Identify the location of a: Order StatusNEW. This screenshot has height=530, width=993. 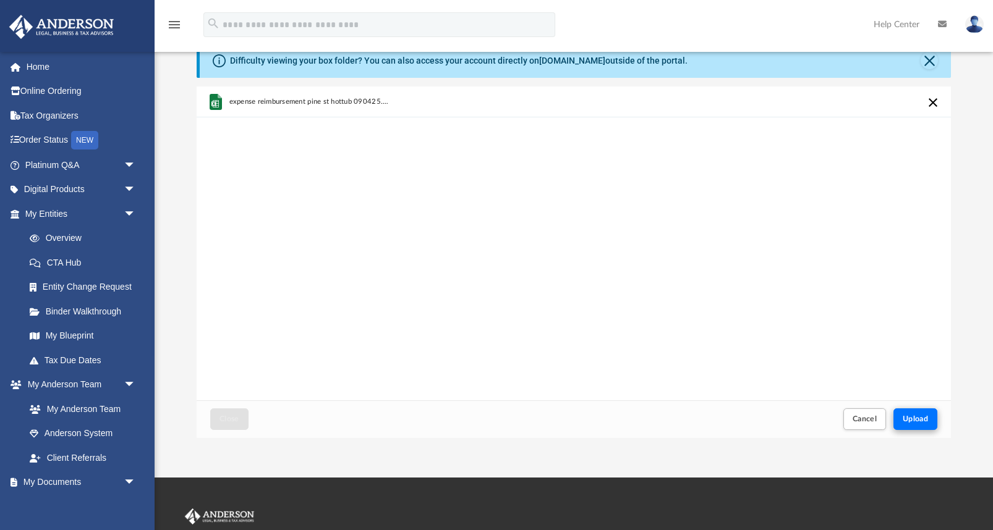
(82, 140).